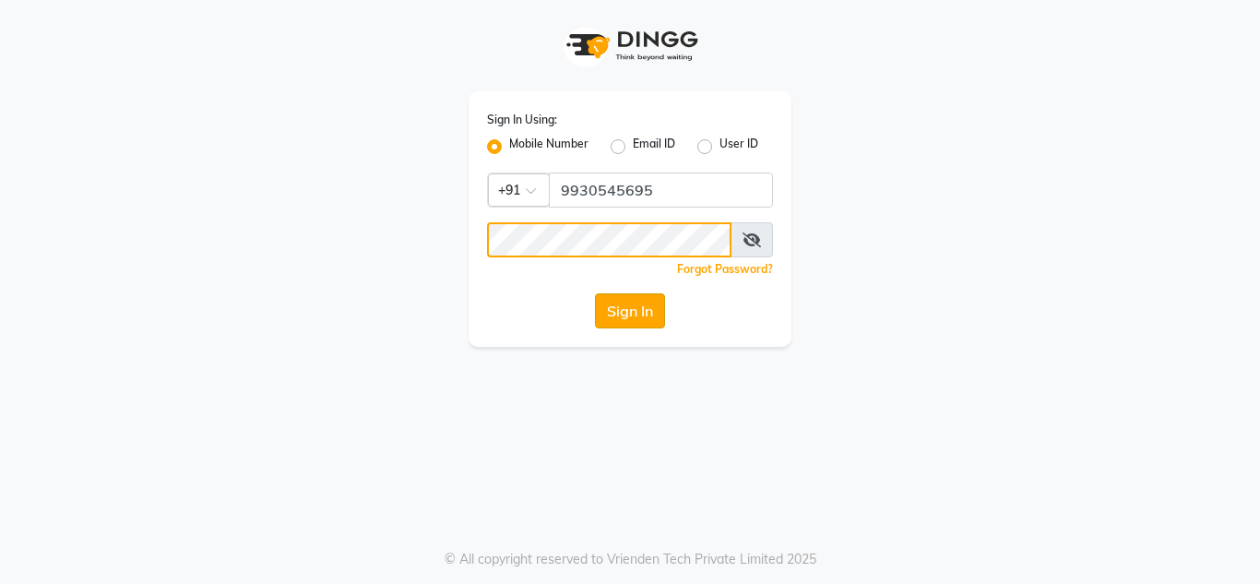 The image size is (1260, 584). Describe the element at coordinates (549, 147) in the screenshot. I see `label: Mobile Number` at that location.